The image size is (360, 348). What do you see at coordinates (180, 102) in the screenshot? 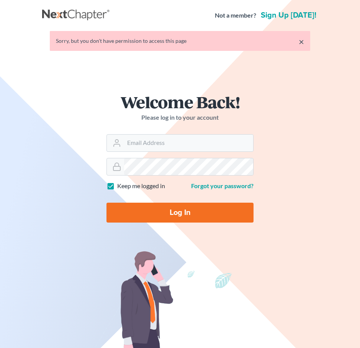
I see `h1: Welcome Back!` at bounding box center [180, 102].